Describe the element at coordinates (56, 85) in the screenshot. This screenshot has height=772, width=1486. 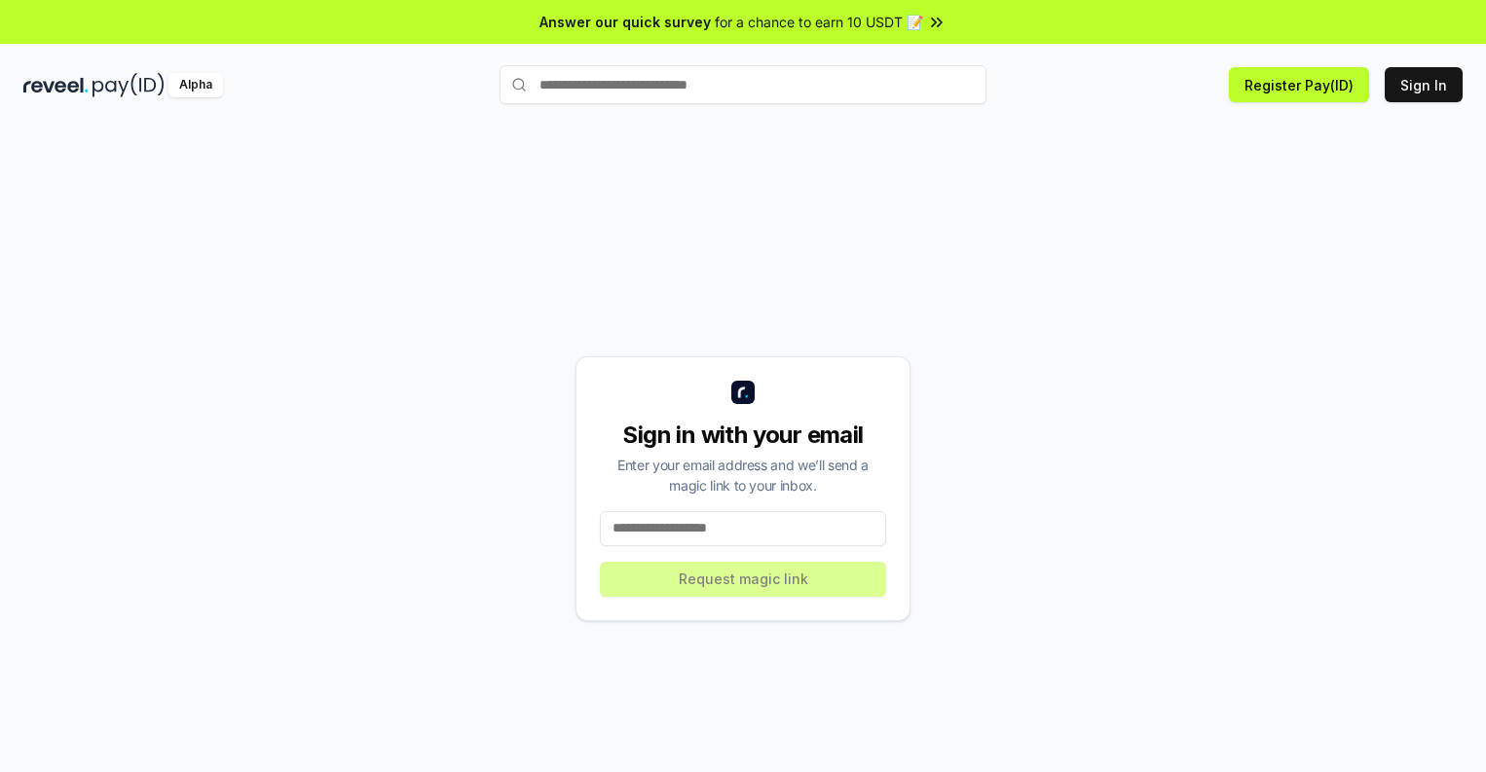
I see `img: reveel_dark` at that location.